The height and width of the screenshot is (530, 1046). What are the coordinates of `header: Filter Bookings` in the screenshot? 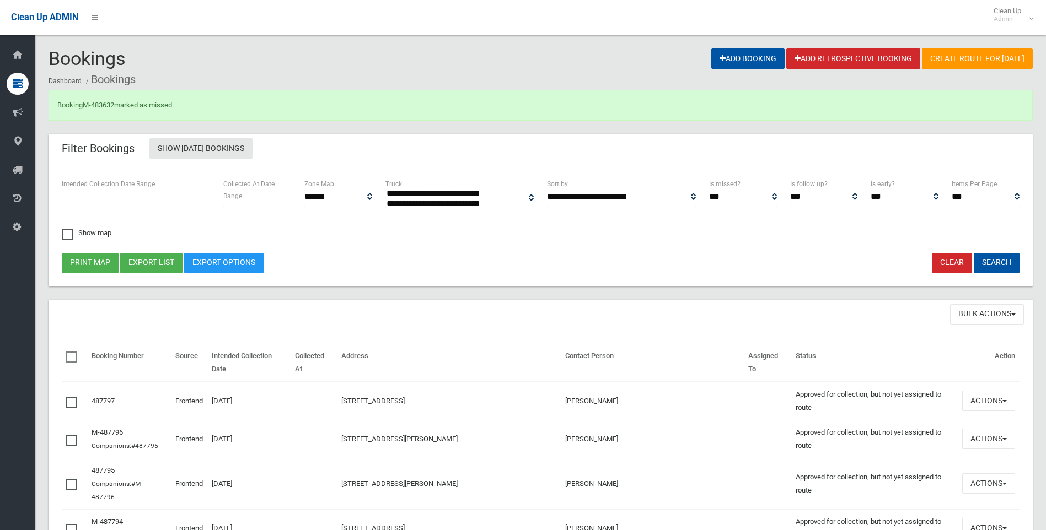 It's located at (98, 148).